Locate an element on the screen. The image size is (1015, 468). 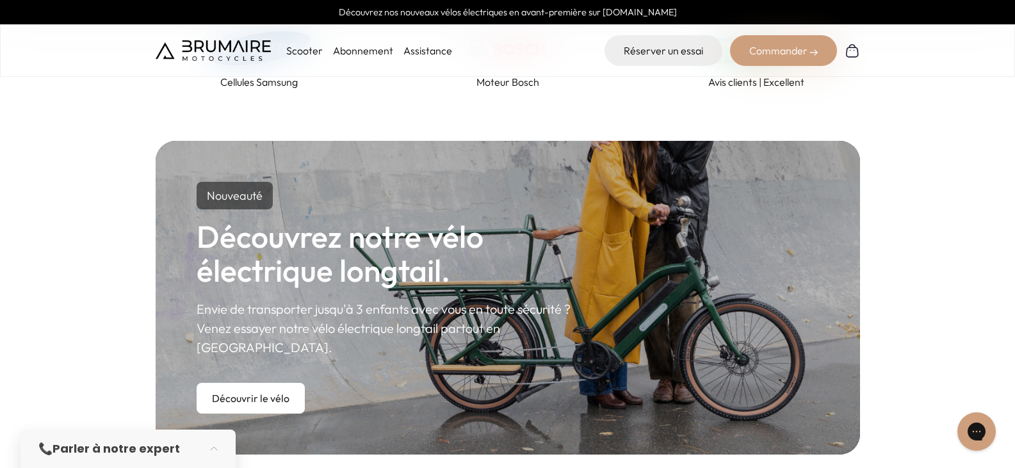
button: Open gorgias live chat is located at coordinates (26, 24).